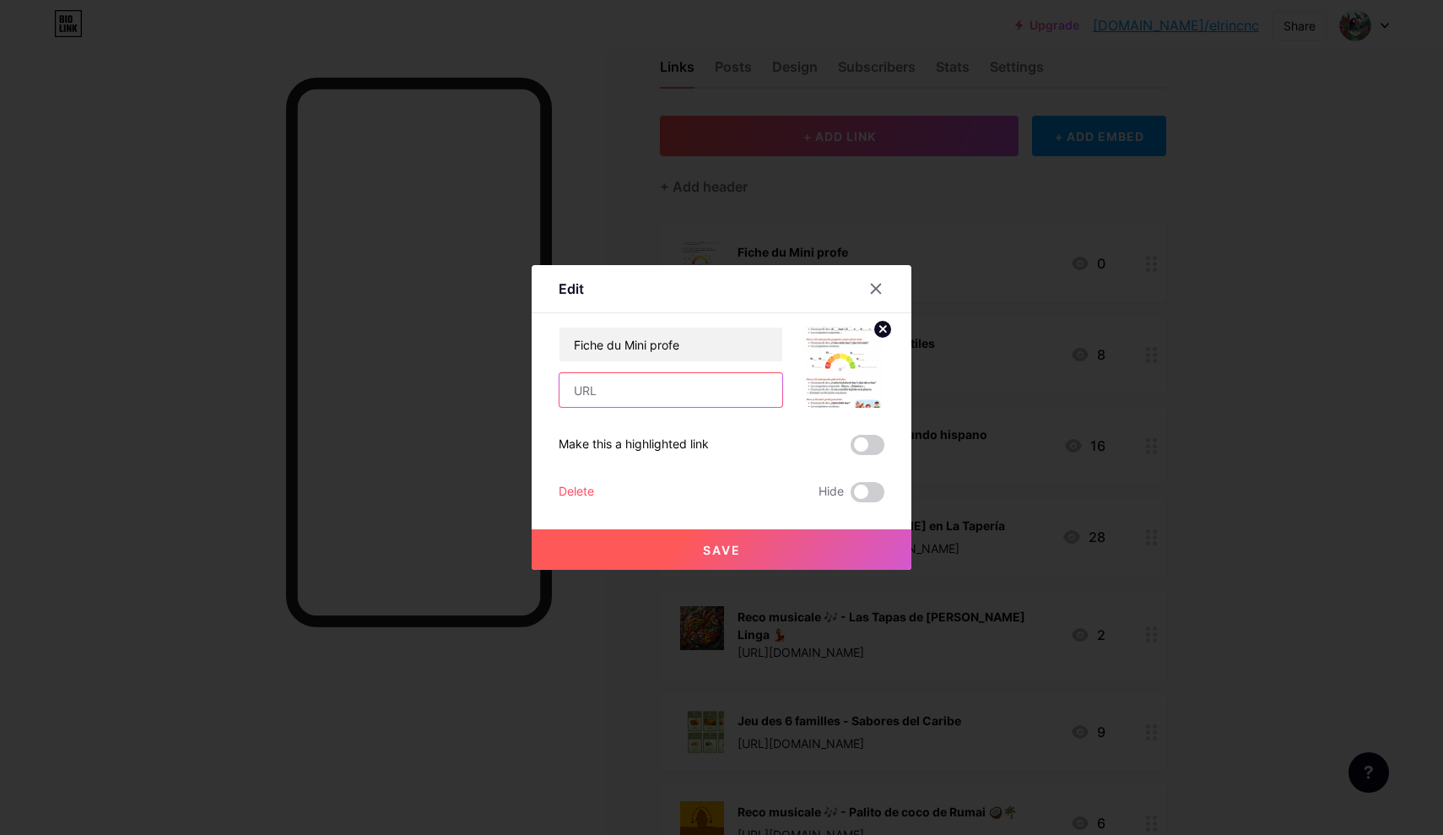  I want to click on div: Delete, so click(576, 492).